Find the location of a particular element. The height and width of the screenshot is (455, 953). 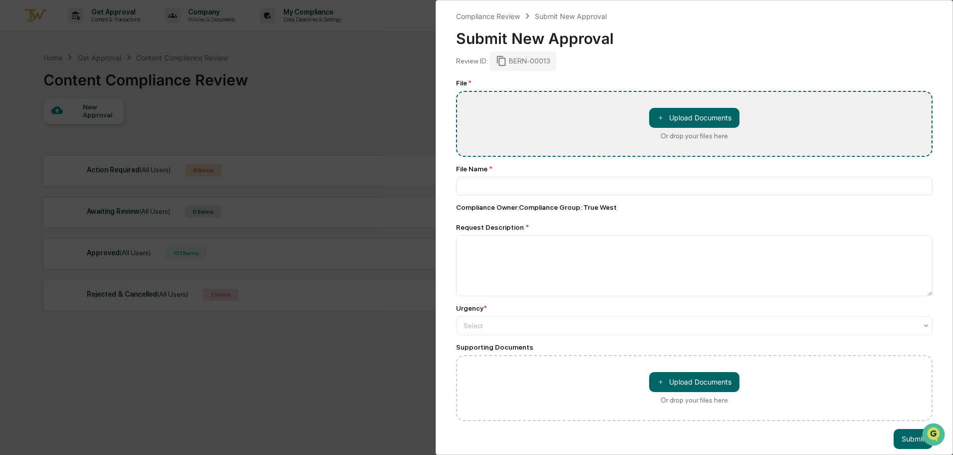

button: Start new chat is located at coordinates (176, 85).